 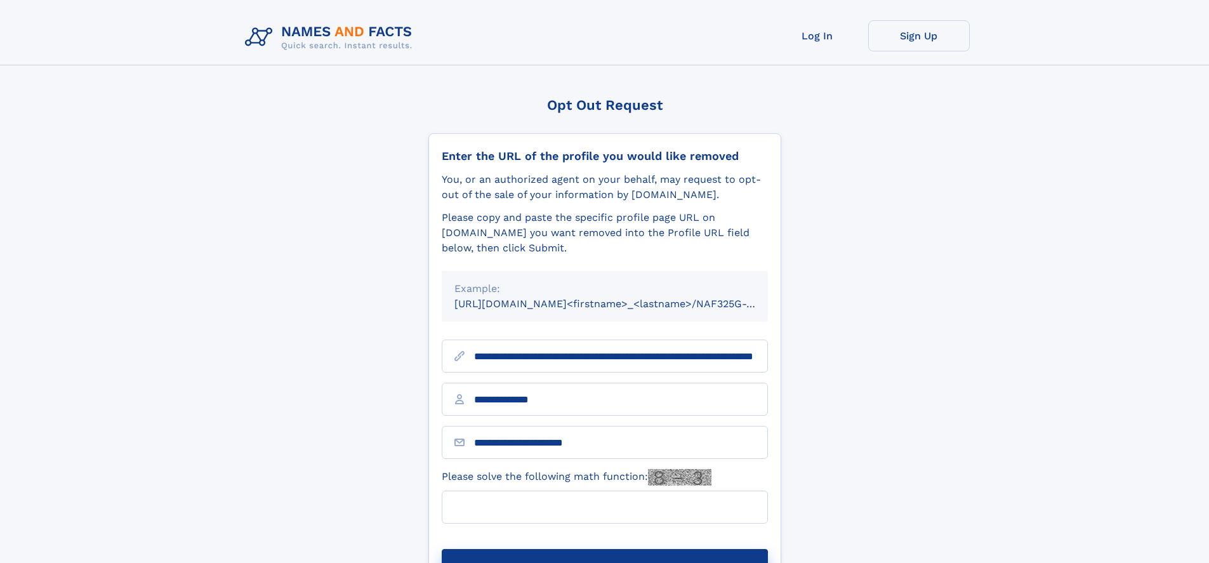 I want to click on a: Sign Up, so click(x=919, y=36).